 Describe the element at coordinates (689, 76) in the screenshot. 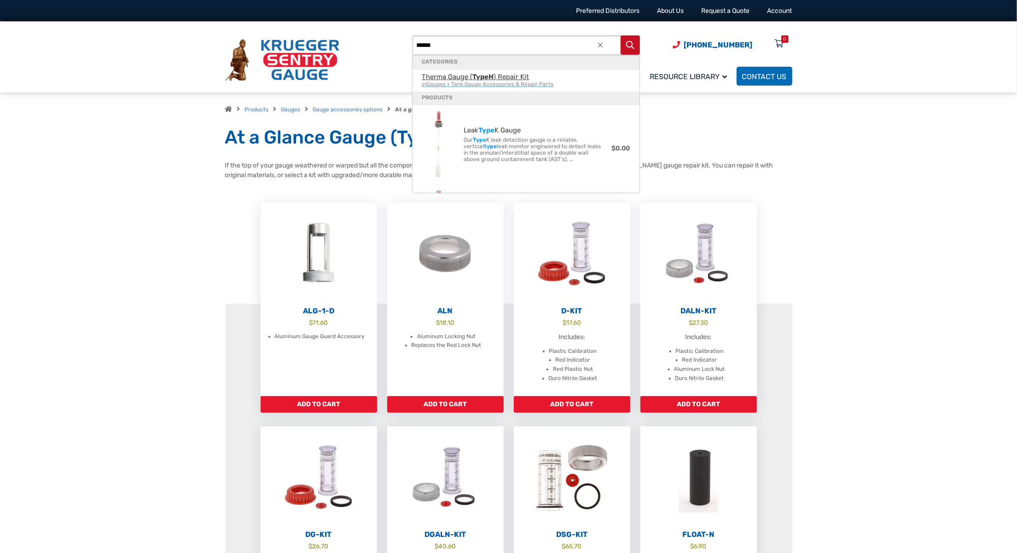

I see `span: Resource Library` at that location.